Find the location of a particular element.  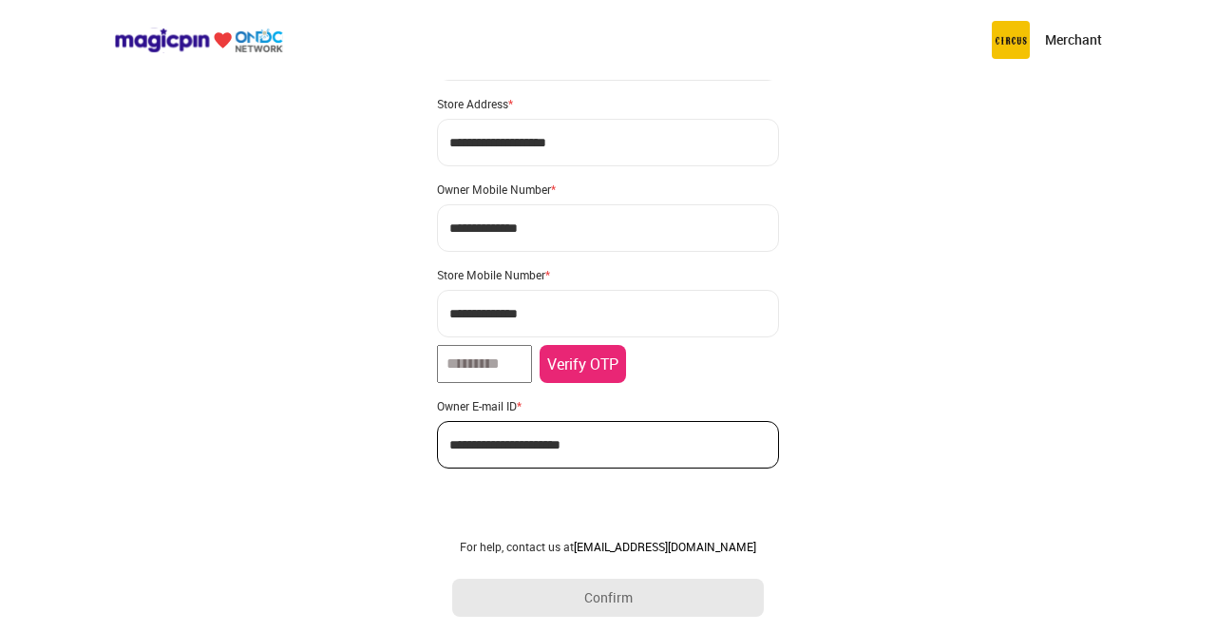

div: For help, contact us at is located at coordinates (608, 546).